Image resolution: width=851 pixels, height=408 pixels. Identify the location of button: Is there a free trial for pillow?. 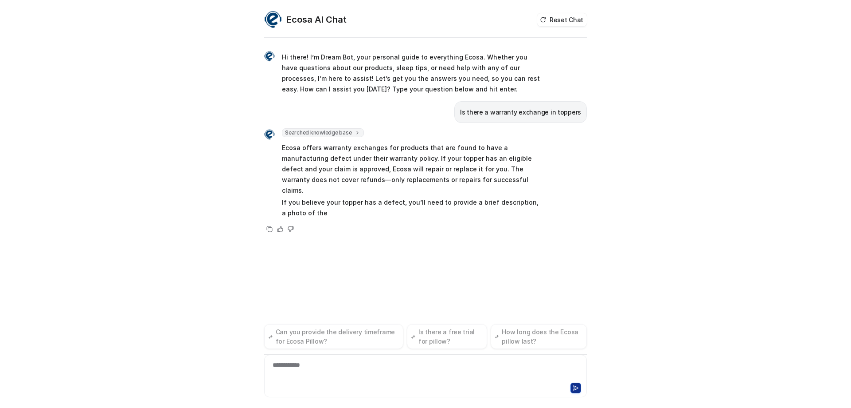
(447, 336).